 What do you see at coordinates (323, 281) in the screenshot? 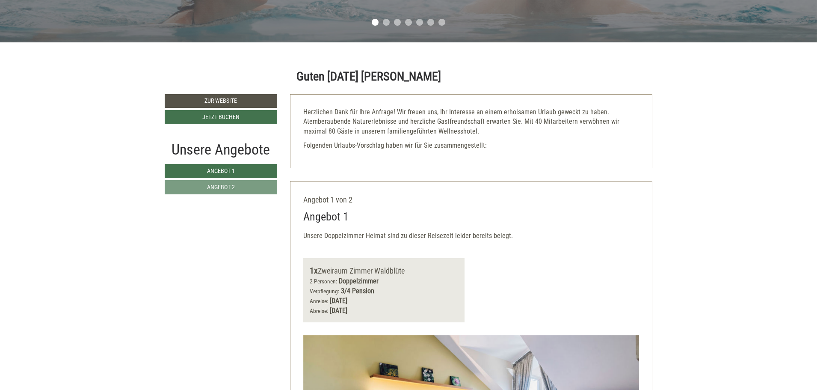
I see `small: 2 Personen:` at bounding box center [323, 281].